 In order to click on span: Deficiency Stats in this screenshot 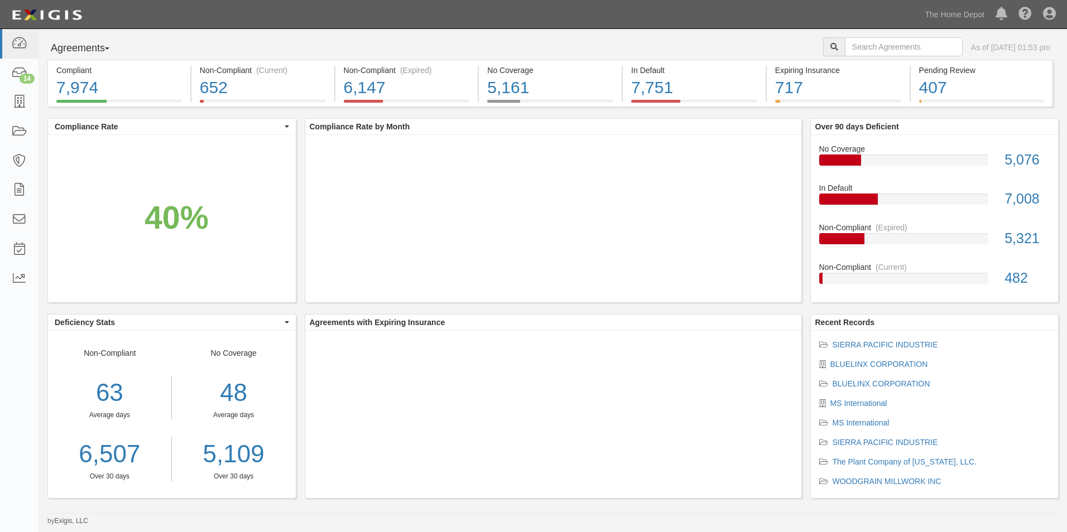, I will do `click(168, 323)`.